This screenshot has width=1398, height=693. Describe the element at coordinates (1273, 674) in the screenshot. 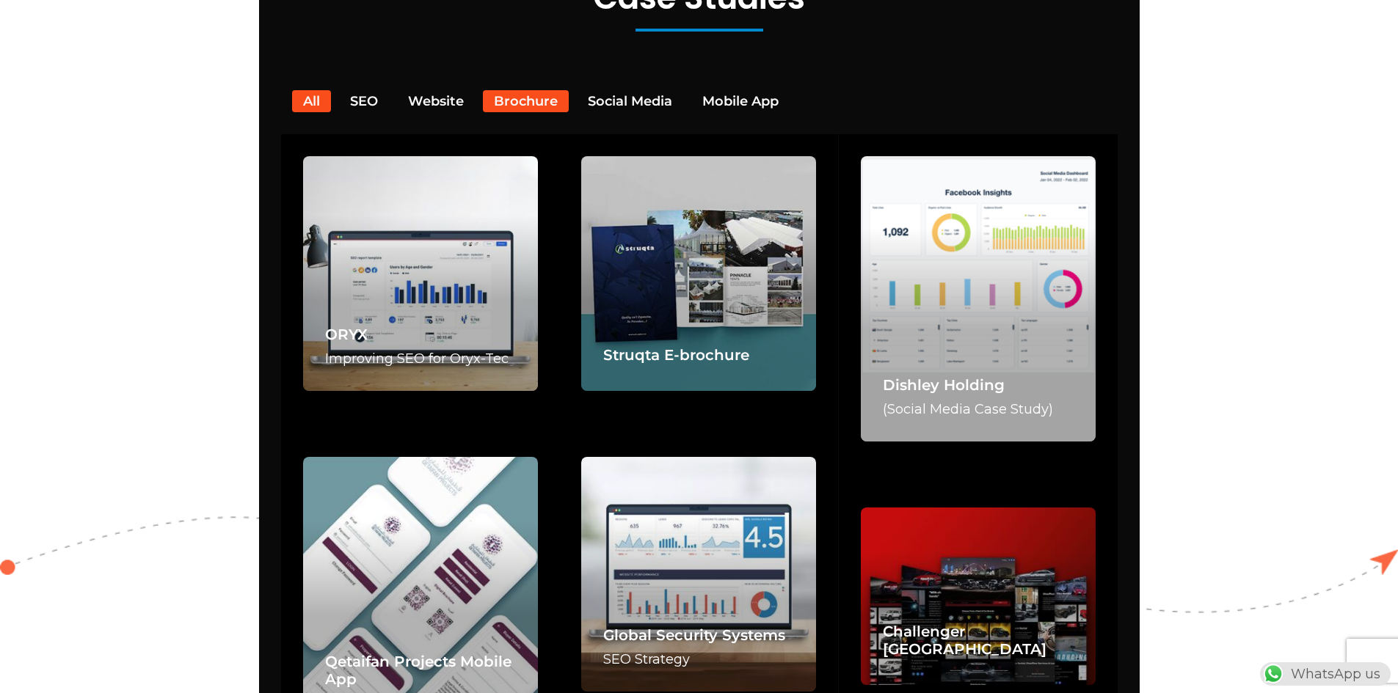

I see `img: WhatsApp` at that location.